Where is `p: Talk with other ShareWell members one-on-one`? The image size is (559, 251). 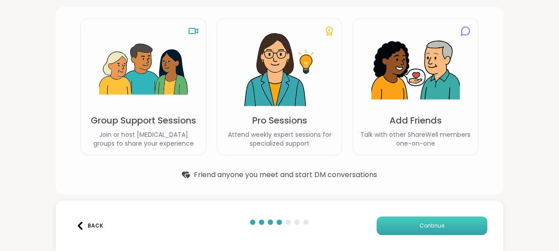 p: Talk with other ShareWell members one-on-one is located at coordinates (415, 139).